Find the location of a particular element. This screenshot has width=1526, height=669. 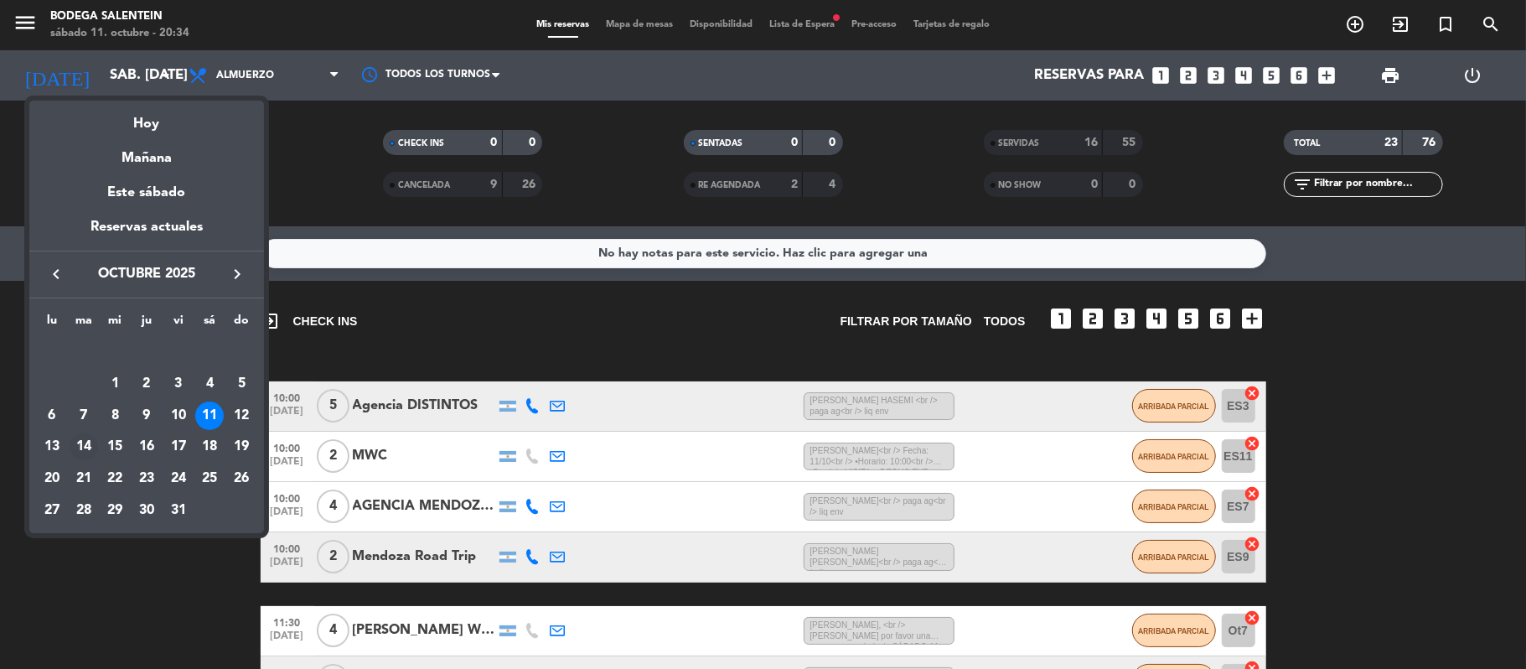

div: 2 is located at coordinates (147, 384).